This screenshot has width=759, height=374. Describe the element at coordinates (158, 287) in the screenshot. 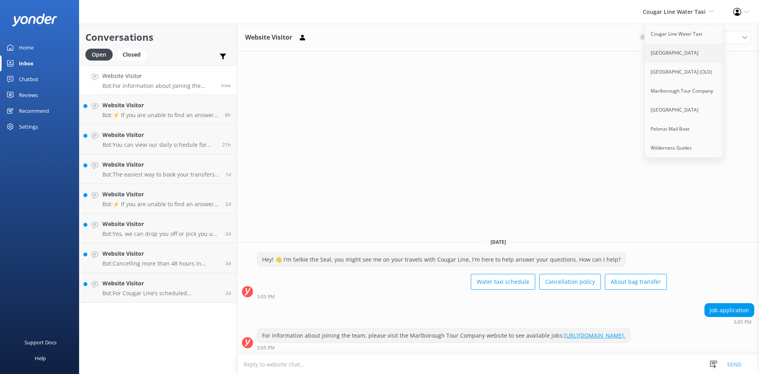

I see `a: Website VisitorBot:For Cougar Line’s scheduled departures, date changes to your booking are possi...` at that location.